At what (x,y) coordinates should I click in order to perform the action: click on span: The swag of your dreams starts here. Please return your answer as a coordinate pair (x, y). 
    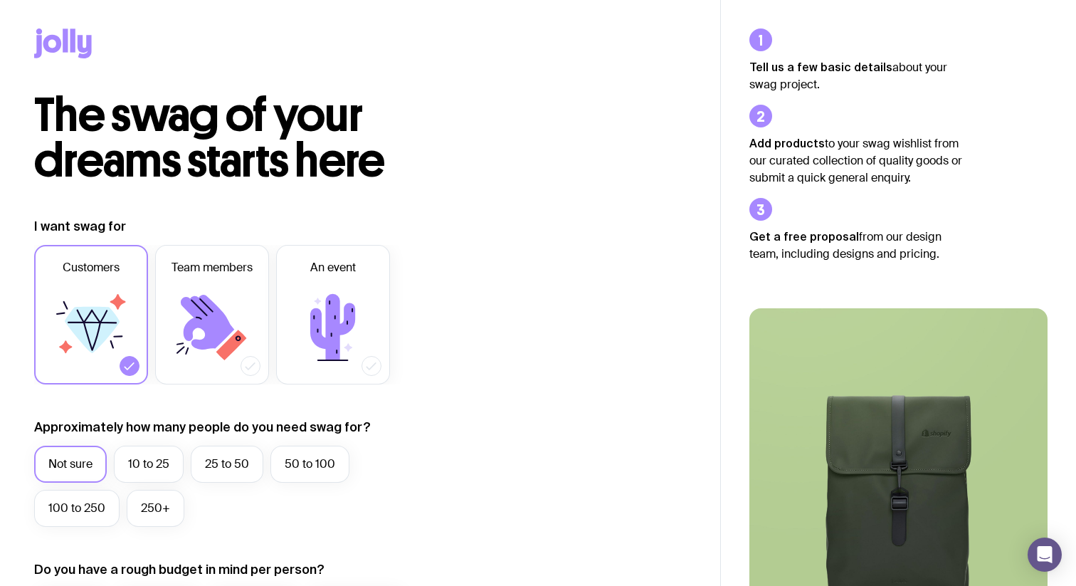
    Looking at the image, I should click on (209, 137).